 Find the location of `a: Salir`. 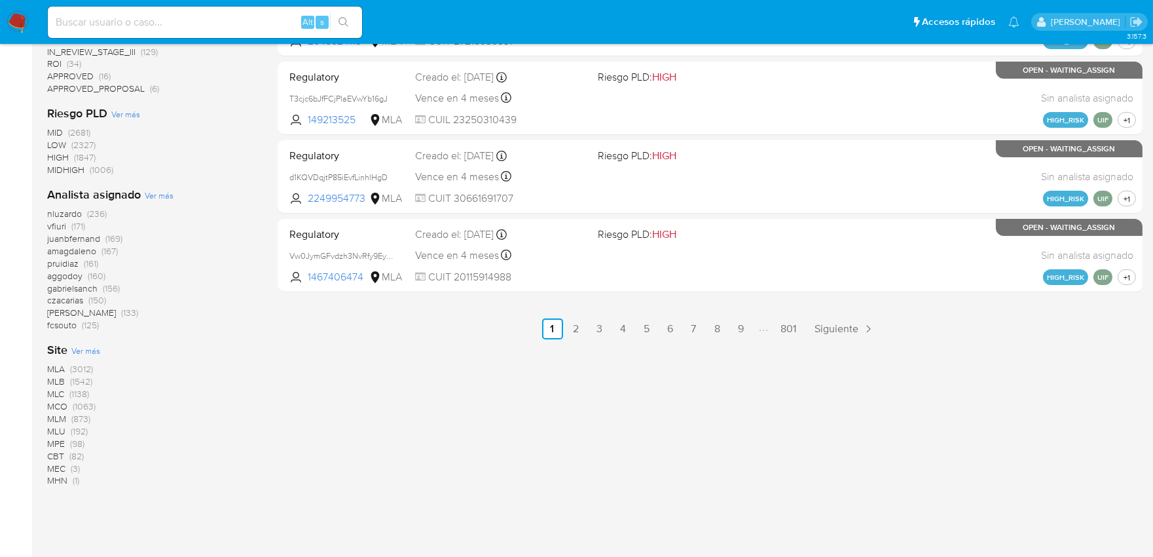

a: Salir is located at coordinates (1136, 22).